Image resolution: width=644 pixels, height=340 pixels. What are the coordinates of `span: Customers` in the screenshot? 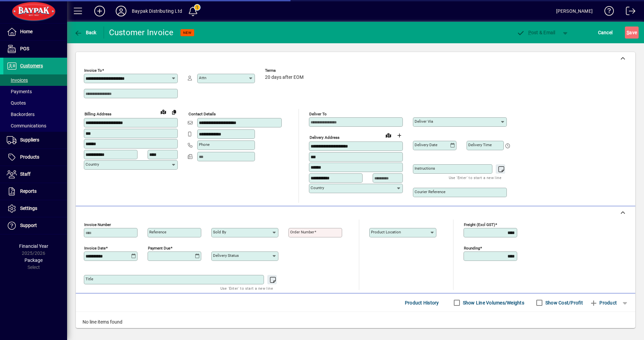 It's located at (32, 66).